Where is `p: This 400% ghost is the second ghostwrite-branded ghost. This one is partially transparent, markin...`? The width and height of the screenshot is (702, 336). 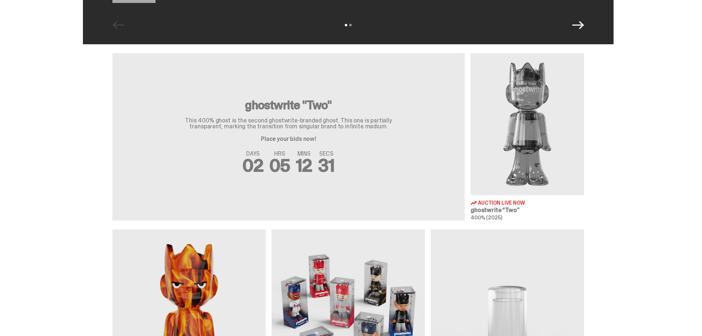
p: This 400% ghost is the second ghostwrite-branded ghost. This one is partially transparent, markin... is located at coordinates (289, 123).